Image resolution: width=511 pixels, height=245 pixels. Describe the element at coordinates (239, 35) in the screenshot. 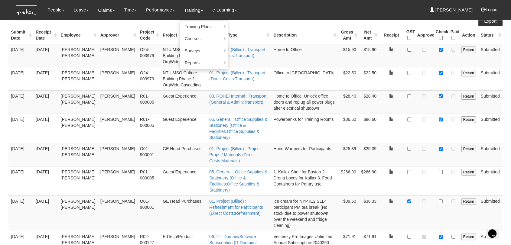

I see `th: Expense Type : activate to sort column ascending` at that location.